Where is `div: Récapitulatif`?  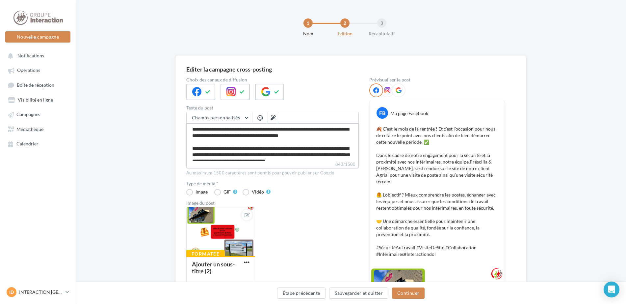
div: Récapitulatif is located at coordinates (382, 34).